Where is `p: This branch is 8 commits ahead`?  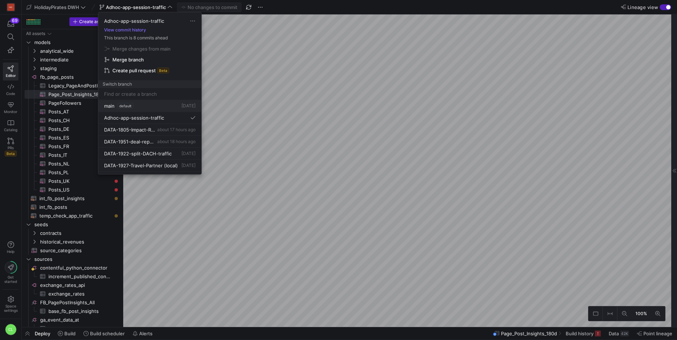
p: This branch is 8 commits ahead is located at coordinates (150, 38).